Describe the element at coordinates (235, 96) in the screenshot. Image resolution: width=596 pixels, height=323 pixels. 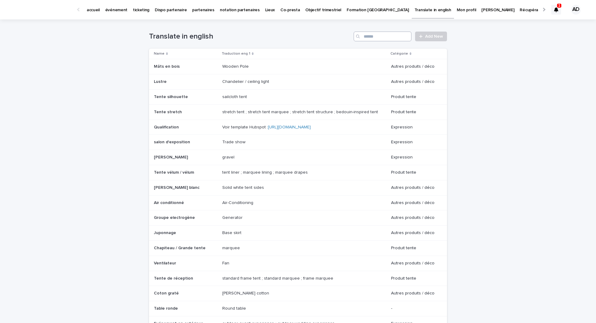
I see `p: sailcloth tent` at that location.